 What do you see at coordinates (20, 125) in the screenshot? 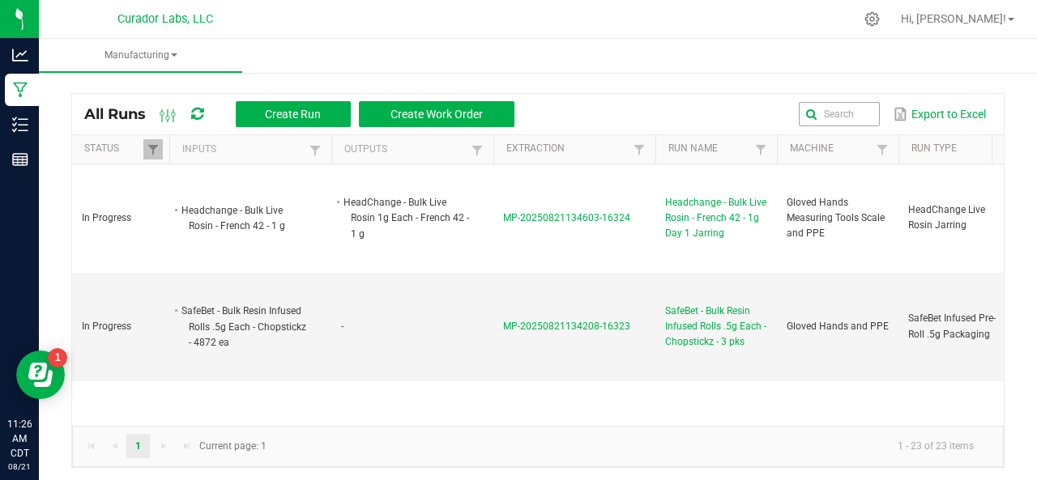
I see `inline-svg: Inventory` at bounding box center [20, 125].